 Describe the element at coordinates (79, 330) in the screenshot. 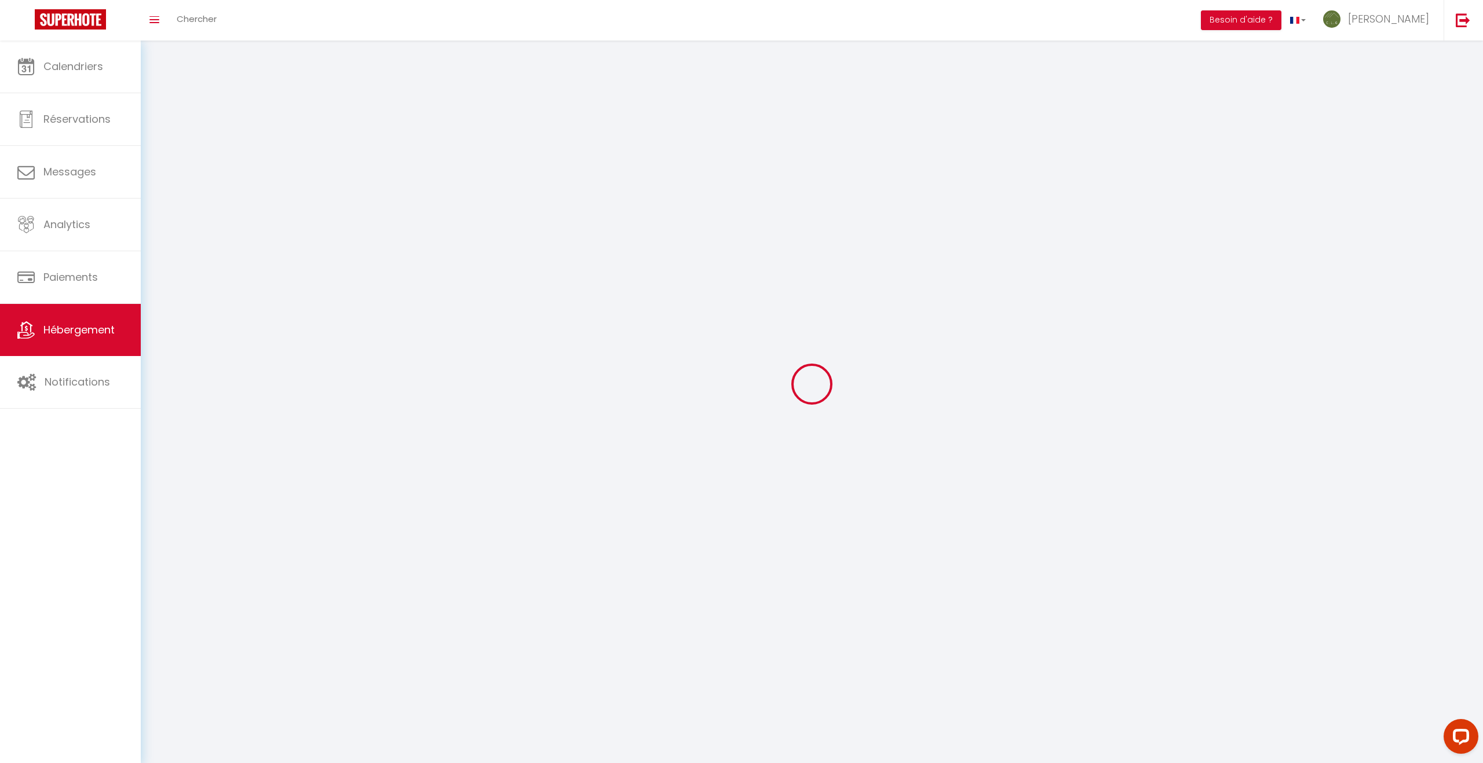

I see `span: Hébergement` at that location.